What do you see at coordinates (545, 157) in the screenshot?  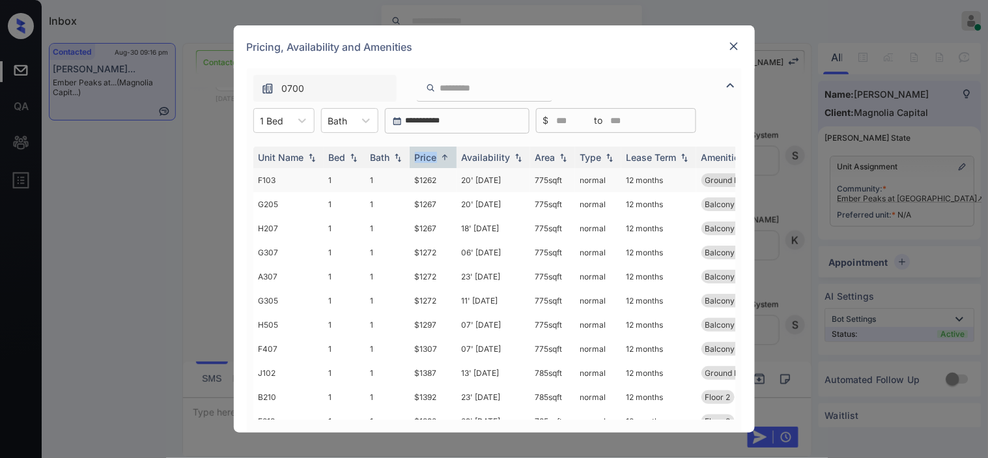 I see `div: Area` at bounding box center [545, 157].